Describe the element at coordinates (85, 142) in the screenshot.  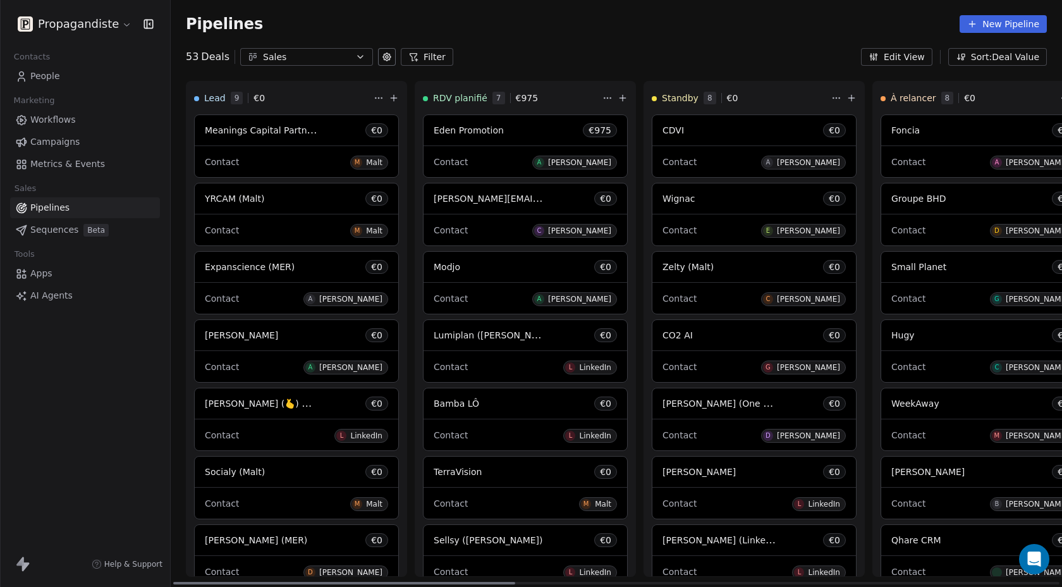
I see `a: Campaigns` at that location.